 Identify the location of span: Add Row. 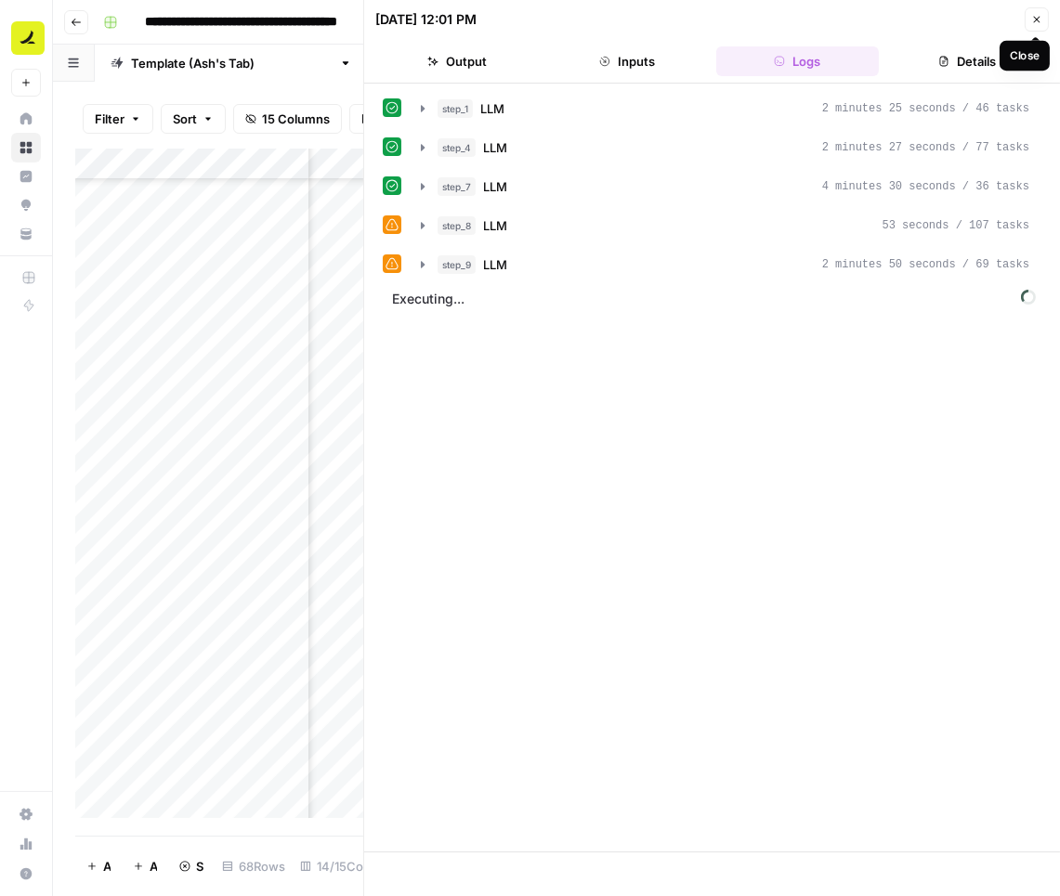
(107, 867).